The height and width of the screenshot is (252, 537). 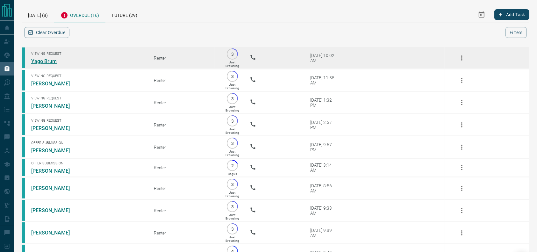 I want to click on div: Overdue (16), so click(x=80, y=15).